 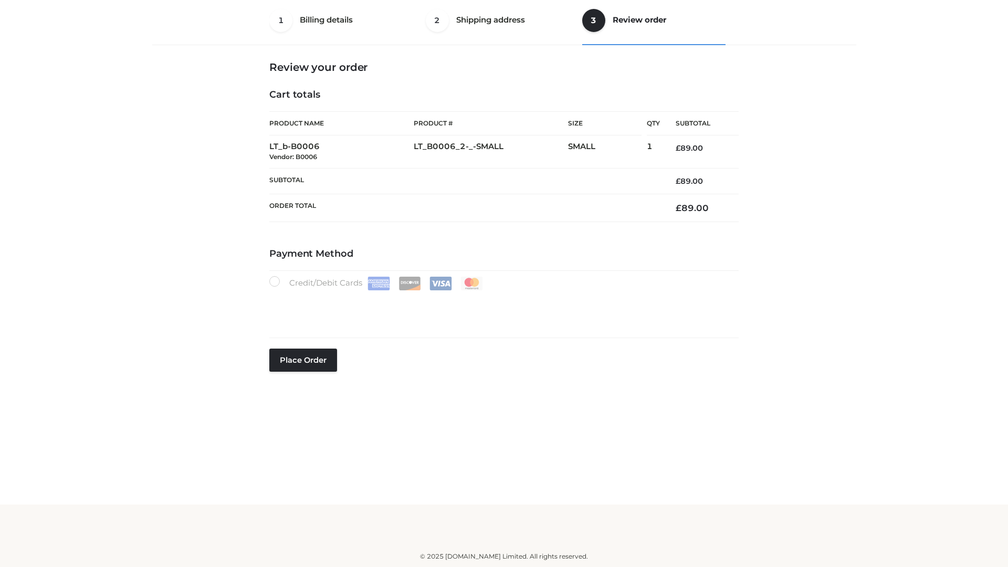 I want to click on img: Mastercard, so click(x=472, y=284).